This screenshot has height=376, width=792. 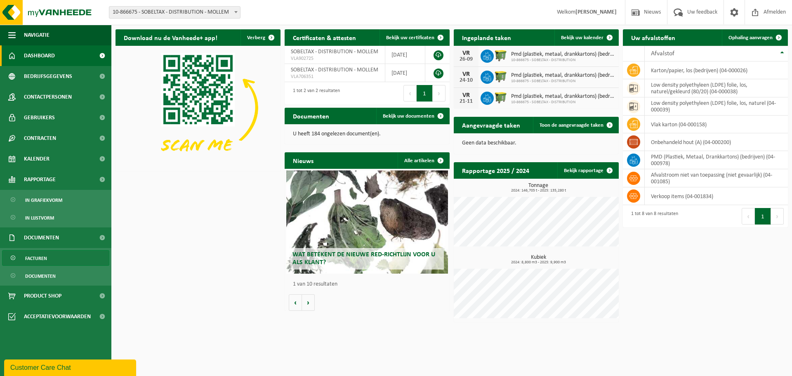 What do you see at coordinates (716, 160) in the screenshot?
I see `td: PMD (Plastiek, Metaal, Drankkartons) (bedrijven) (04-000978)` at bounding box center [716, 160].